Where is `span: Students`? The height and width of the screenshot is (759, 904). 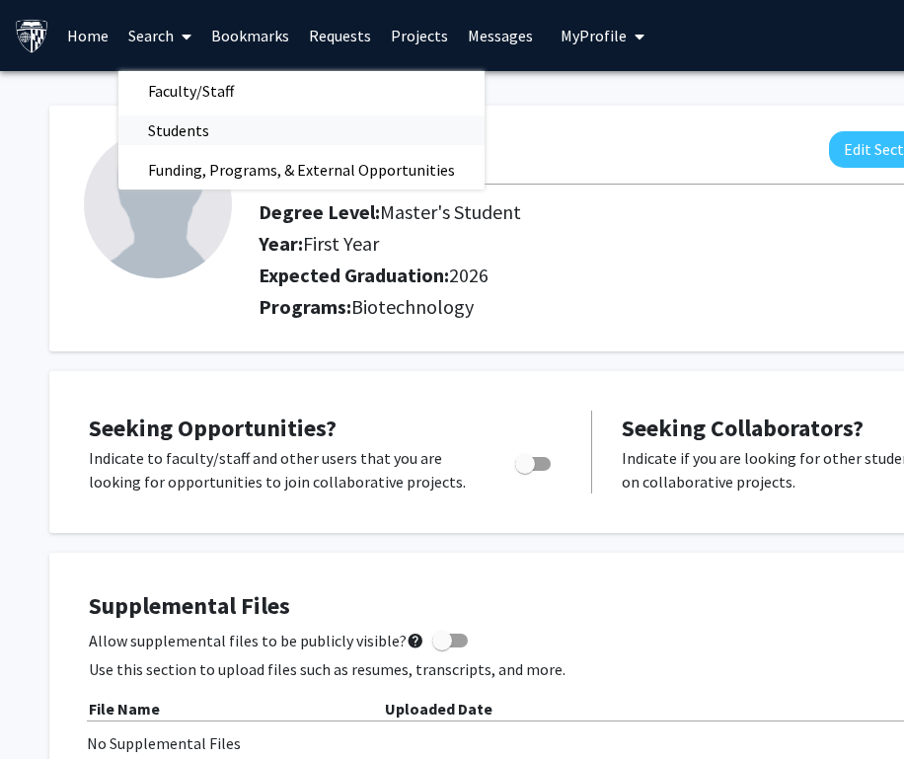
span: Students is located at coordinates (179, 130).